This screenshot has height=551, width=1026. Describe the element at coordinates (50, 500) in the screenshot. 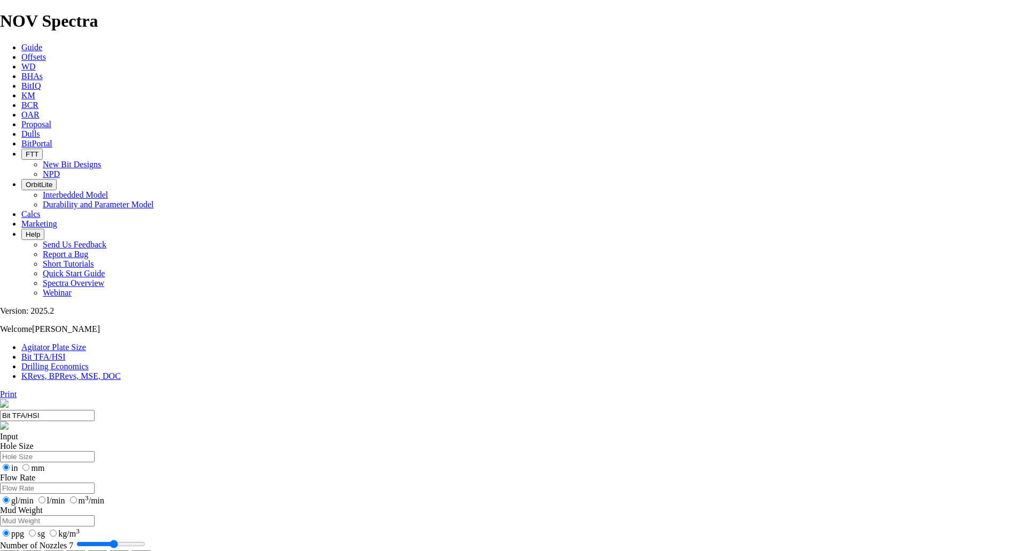

I see `label: l/min` at that location.